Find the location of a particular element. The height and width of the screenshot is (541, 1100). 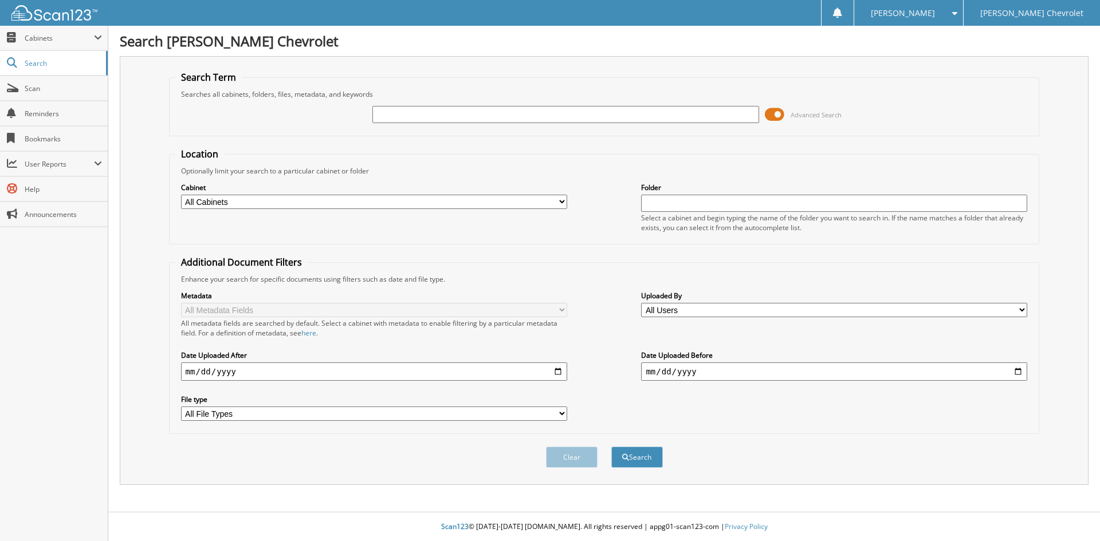

button: Clear is located at coordinates (572, 457).